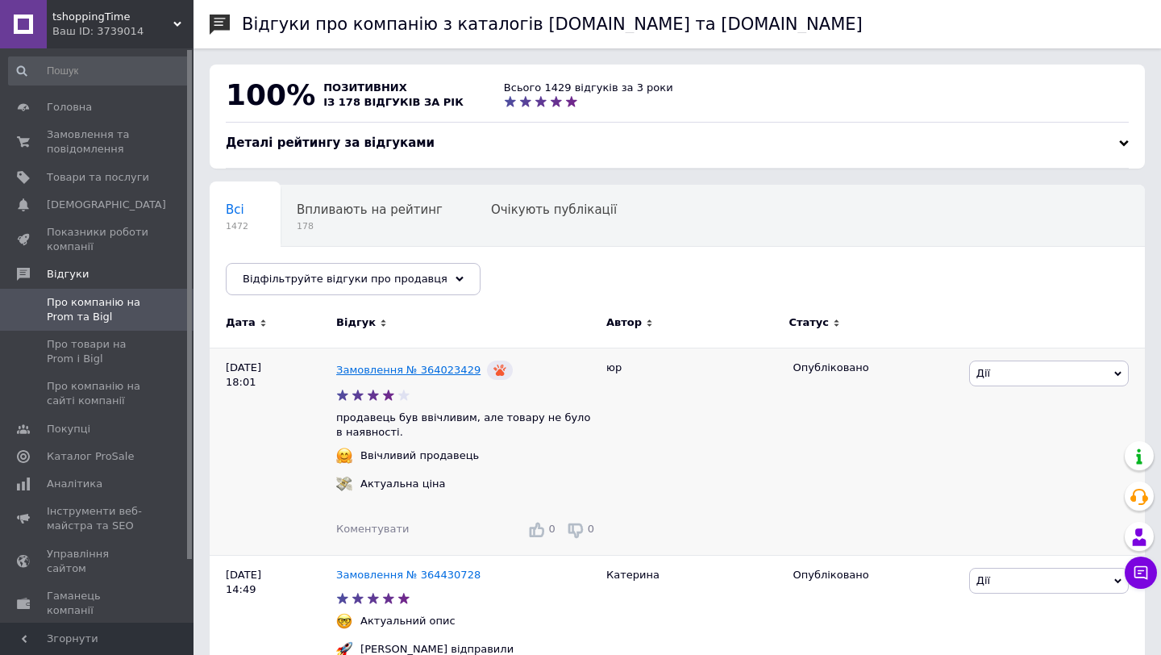  What do you see at coordinates (365, 87) in the screenshot?
I see `span: позитивних` at bounding box center [365, 87].